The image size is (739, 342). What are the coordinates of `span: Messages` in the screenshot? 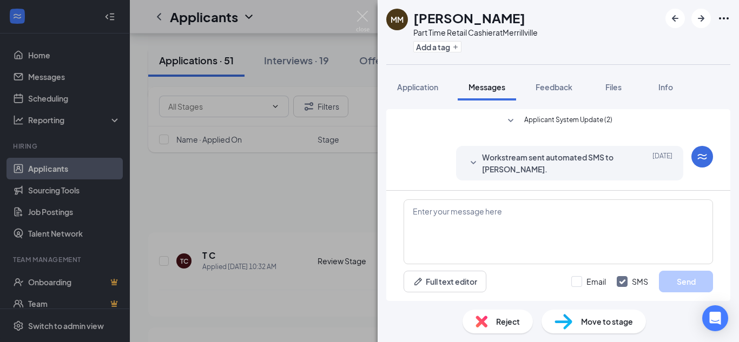 It's located at (487, 87).